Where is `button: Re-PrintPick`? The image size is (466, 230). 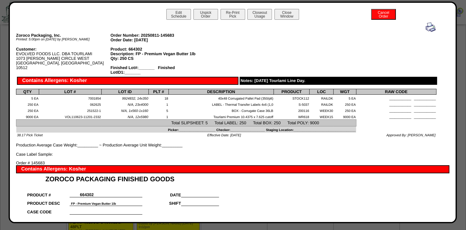
button: Re-PrintPick is located at coordinates (233, 14).